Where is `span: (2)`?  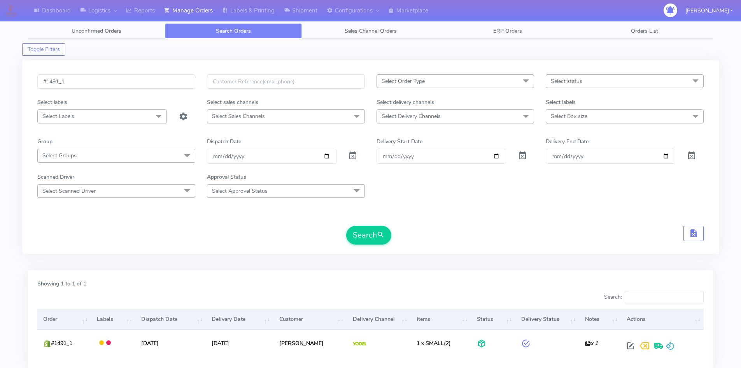
span: (2) is located at coordinates (434, 343).